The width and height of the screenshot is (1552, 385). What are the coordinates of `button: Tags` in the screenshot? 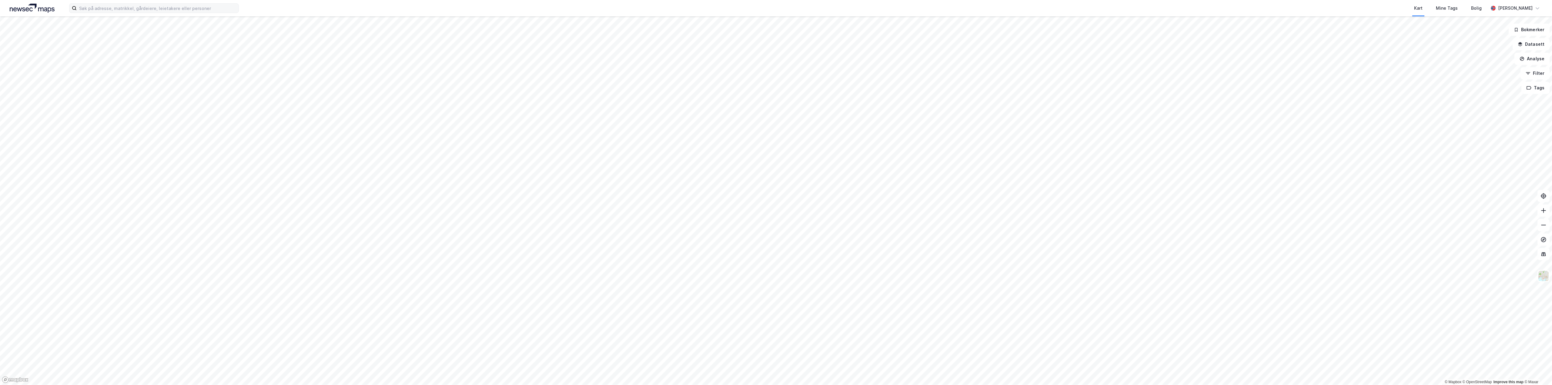 It's located at (1535, 88).